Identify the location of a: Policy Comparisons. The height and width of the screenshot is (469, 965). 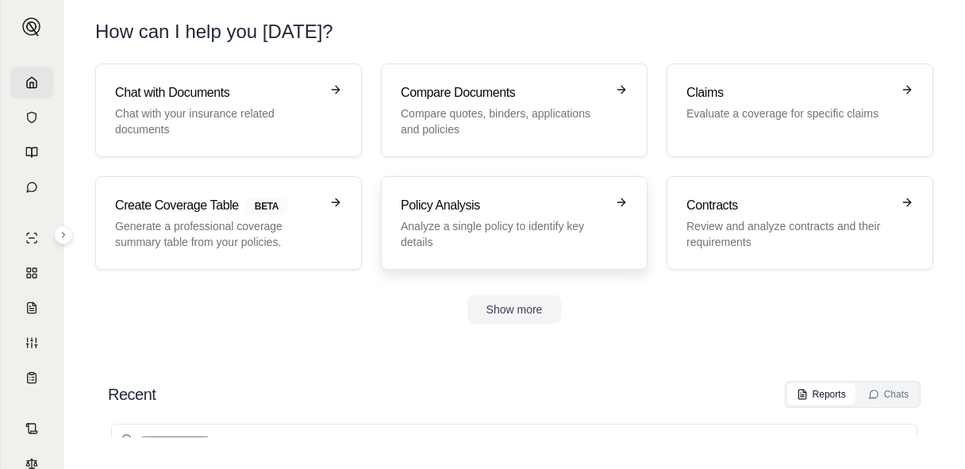
(32, 273).